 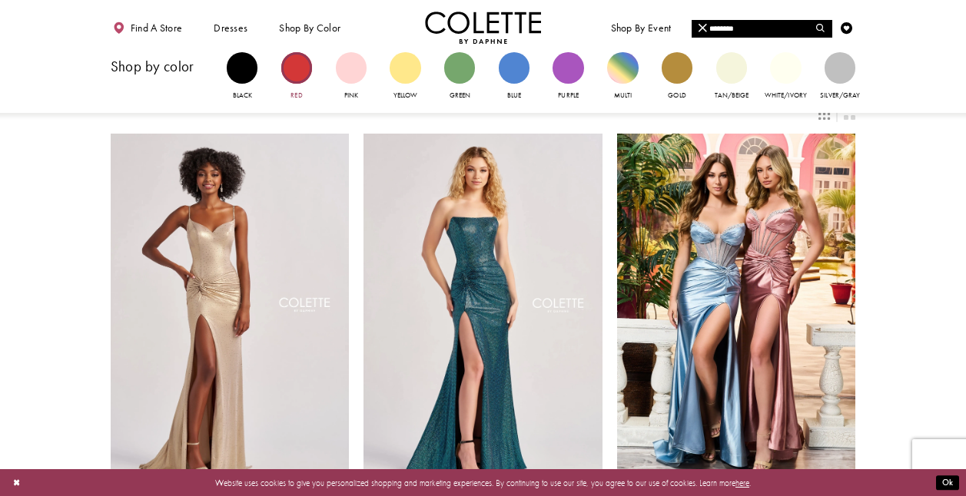 I want to click on button: Close Search, so click(x=703, y=28).